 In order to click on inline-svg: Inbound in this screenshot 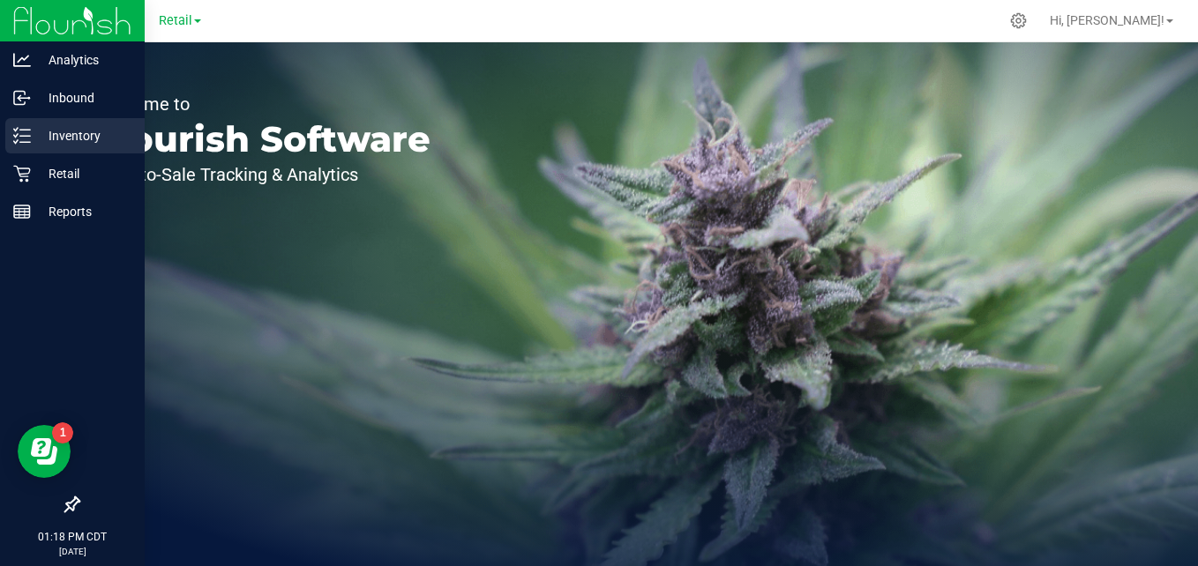, I will do `click(22, 98)`.